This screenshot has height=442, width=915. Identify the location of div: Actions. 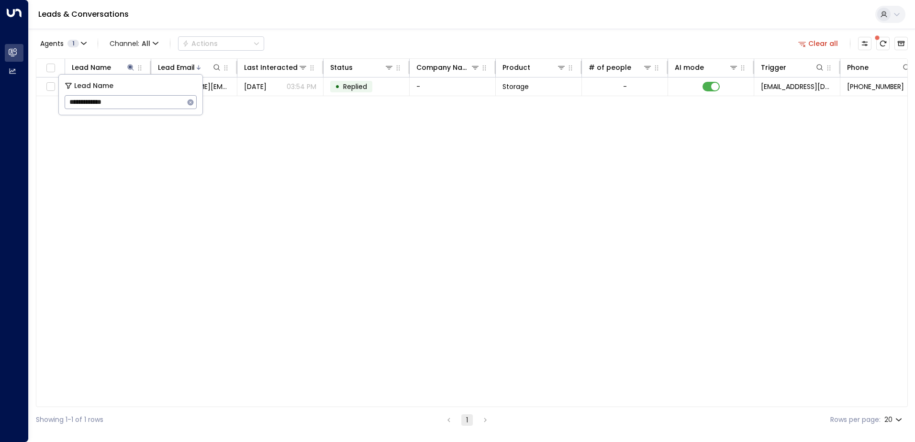
(200, 44).